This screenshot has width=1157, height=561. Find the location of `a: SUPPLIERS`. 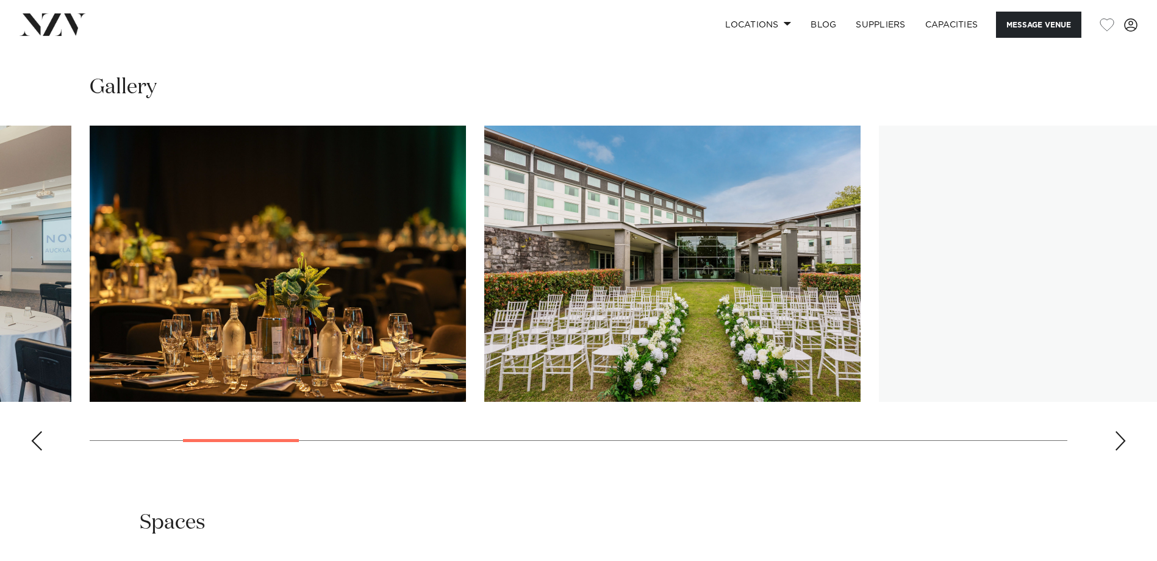

a: SUPPLIERS is located at coordinates (880, 24).